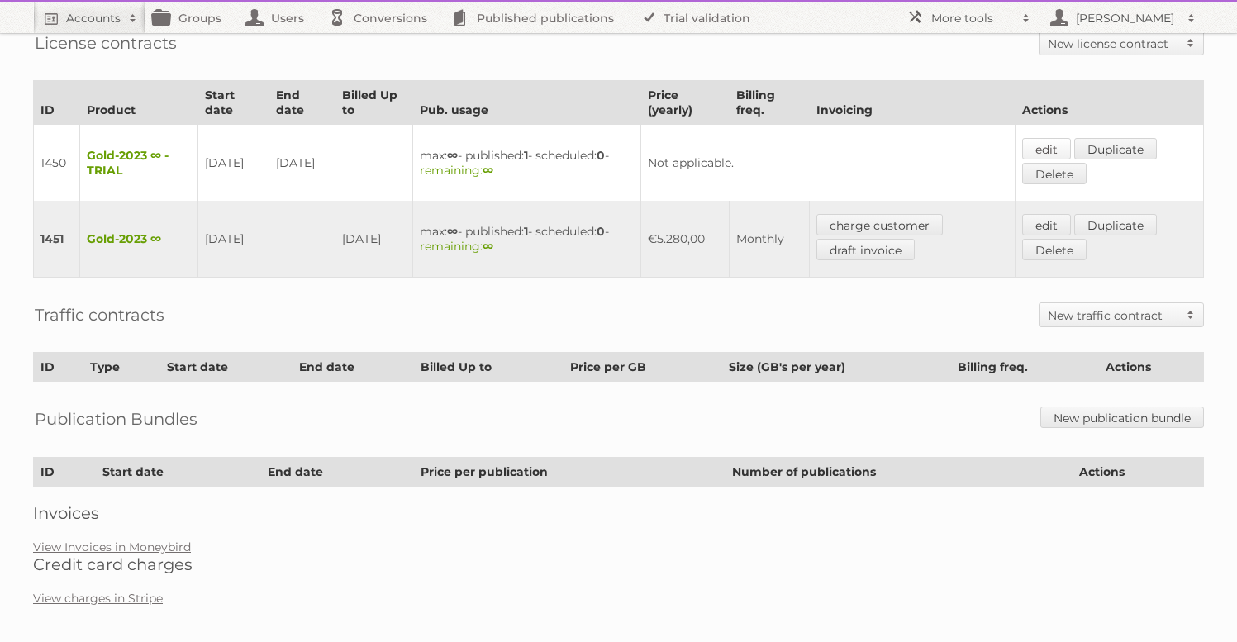  What do you see at coordinates (1121, 315) in the screenshot?
I see `a: New traffic contract` at bounding box center [1121, 315].